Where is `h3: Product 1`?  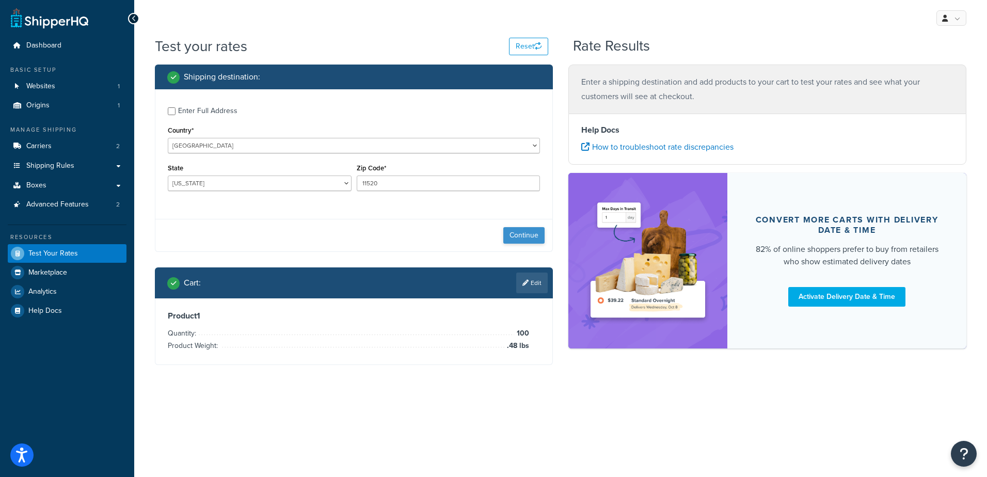
h3: Product 1 is located at coordinates (354, 316).